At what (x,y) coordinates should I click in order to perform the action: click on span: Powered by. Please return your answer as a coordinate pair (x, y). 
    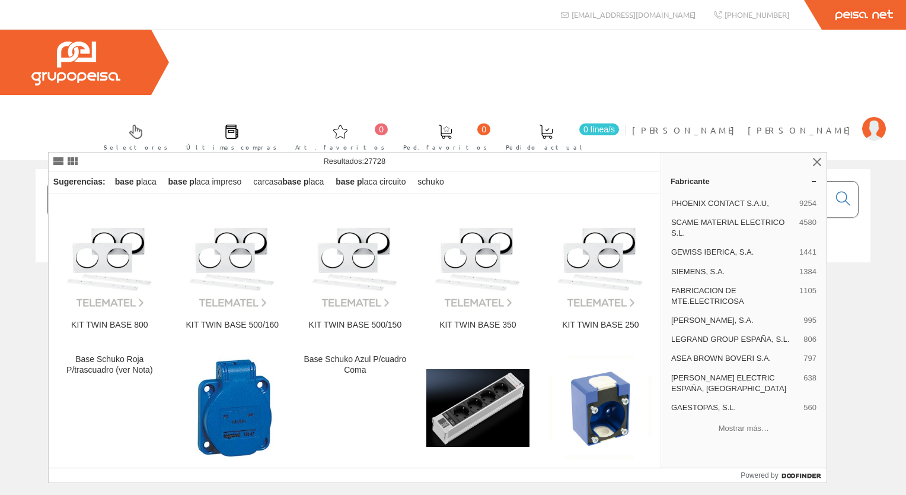
    Looking at the image, I should click on (759, 475).